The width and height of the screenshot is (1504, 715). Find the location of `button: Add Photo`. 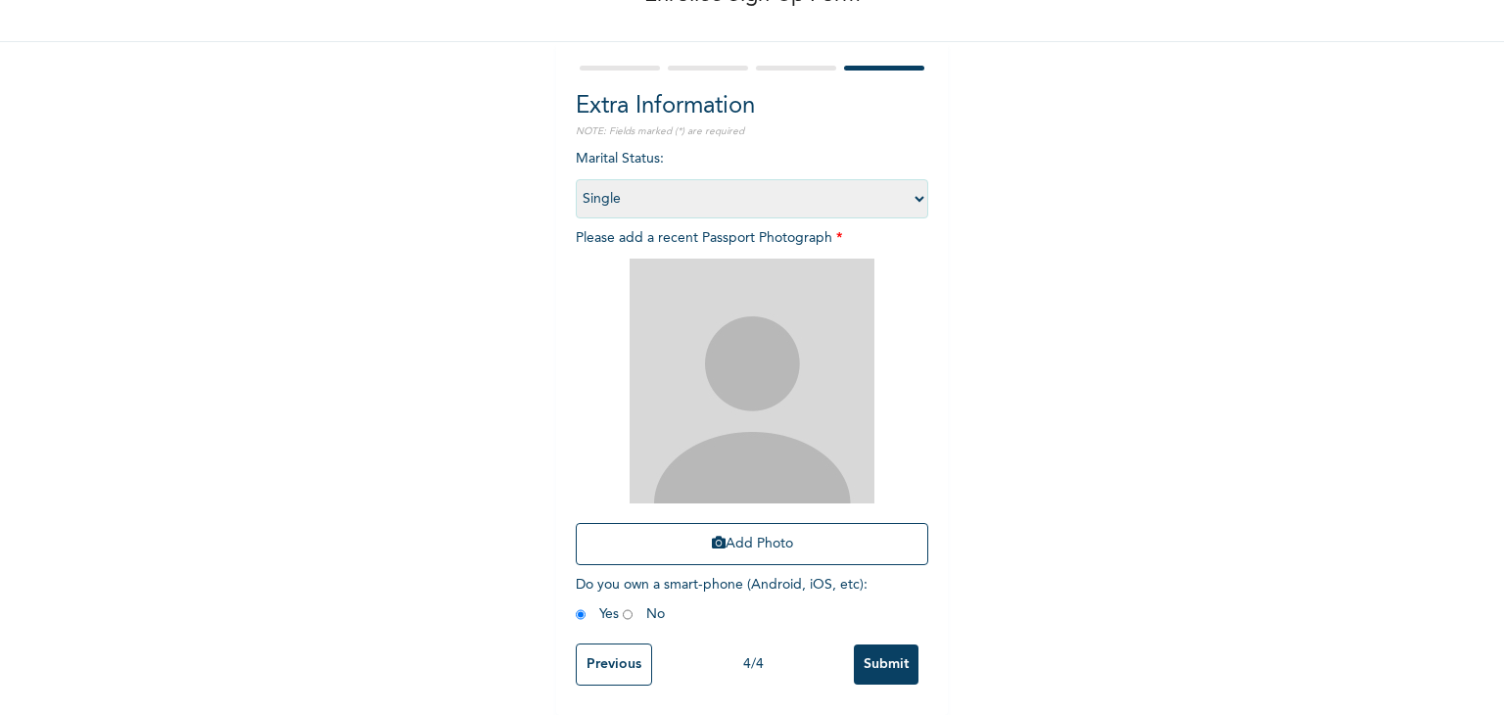

button: Add Photo is located at coordinates (752, 543).